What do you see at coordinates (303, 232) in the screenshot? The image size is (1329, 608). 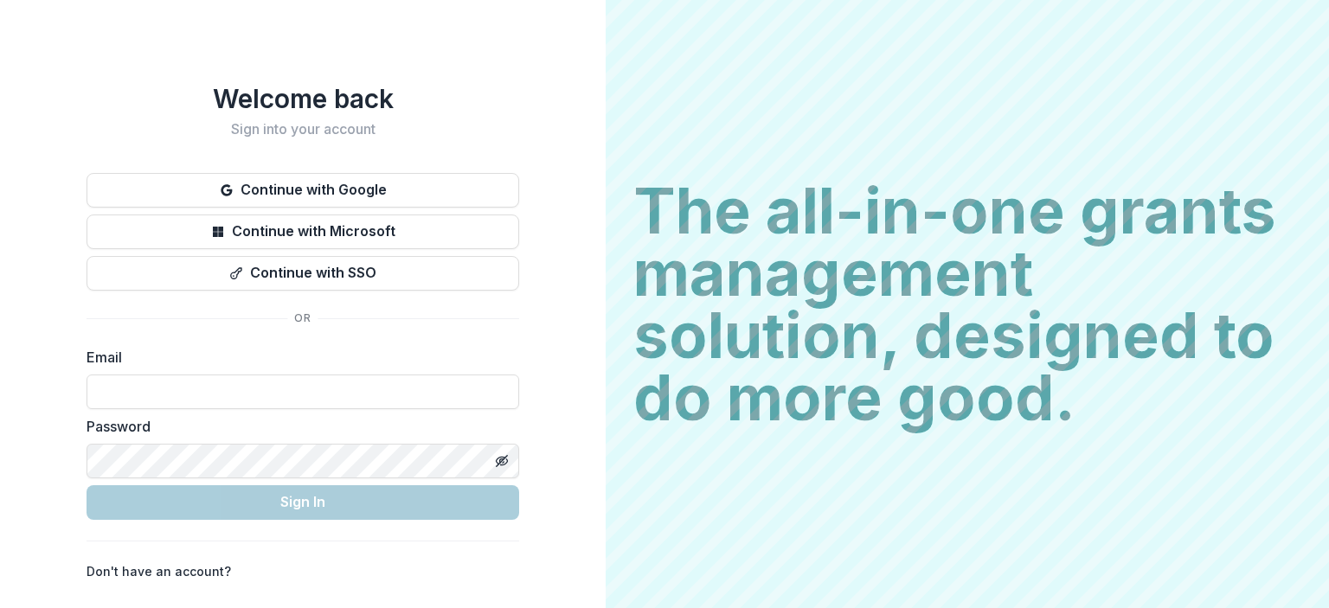 I see `button: Continue with Microsoft` at bounding box center [303, 232].